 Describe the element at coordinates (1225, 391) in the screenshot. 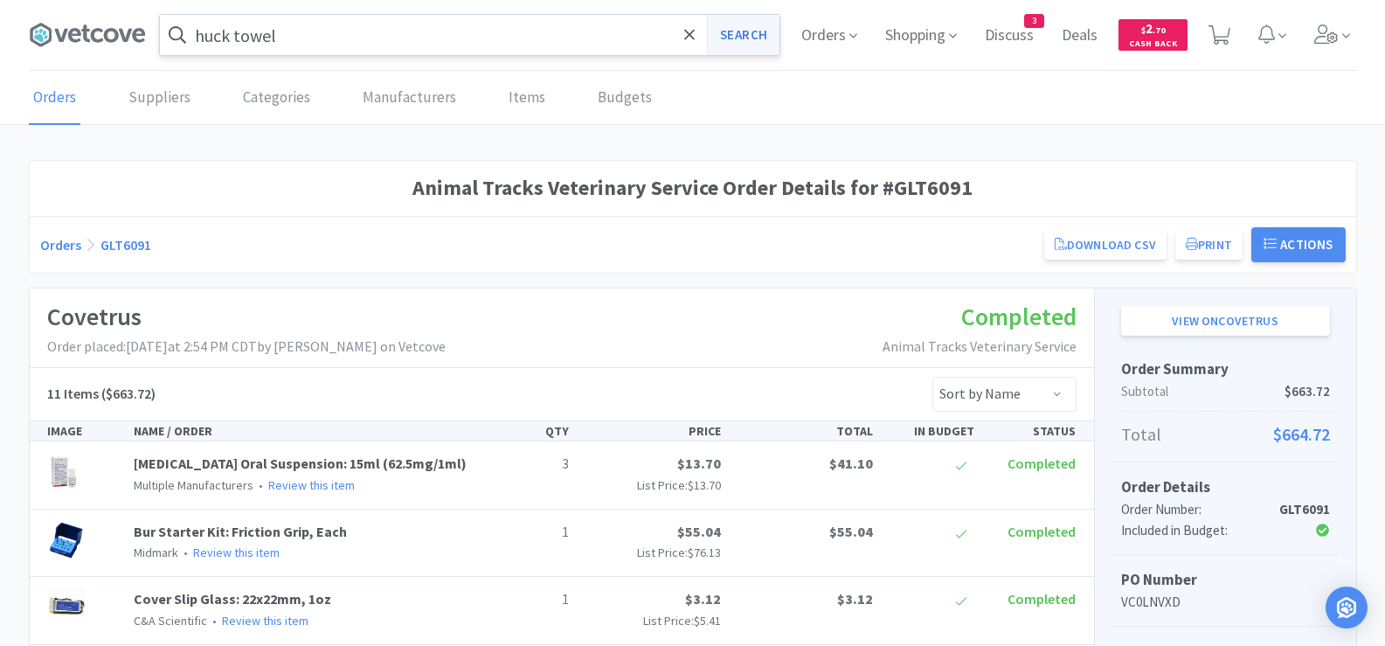

I see `p: Subtotal` at that location.